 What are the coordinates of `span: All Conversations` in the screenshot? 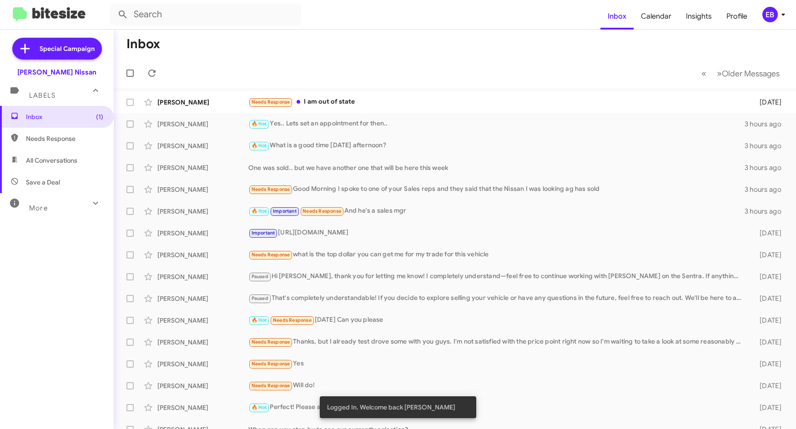 It's located at (51, 160).